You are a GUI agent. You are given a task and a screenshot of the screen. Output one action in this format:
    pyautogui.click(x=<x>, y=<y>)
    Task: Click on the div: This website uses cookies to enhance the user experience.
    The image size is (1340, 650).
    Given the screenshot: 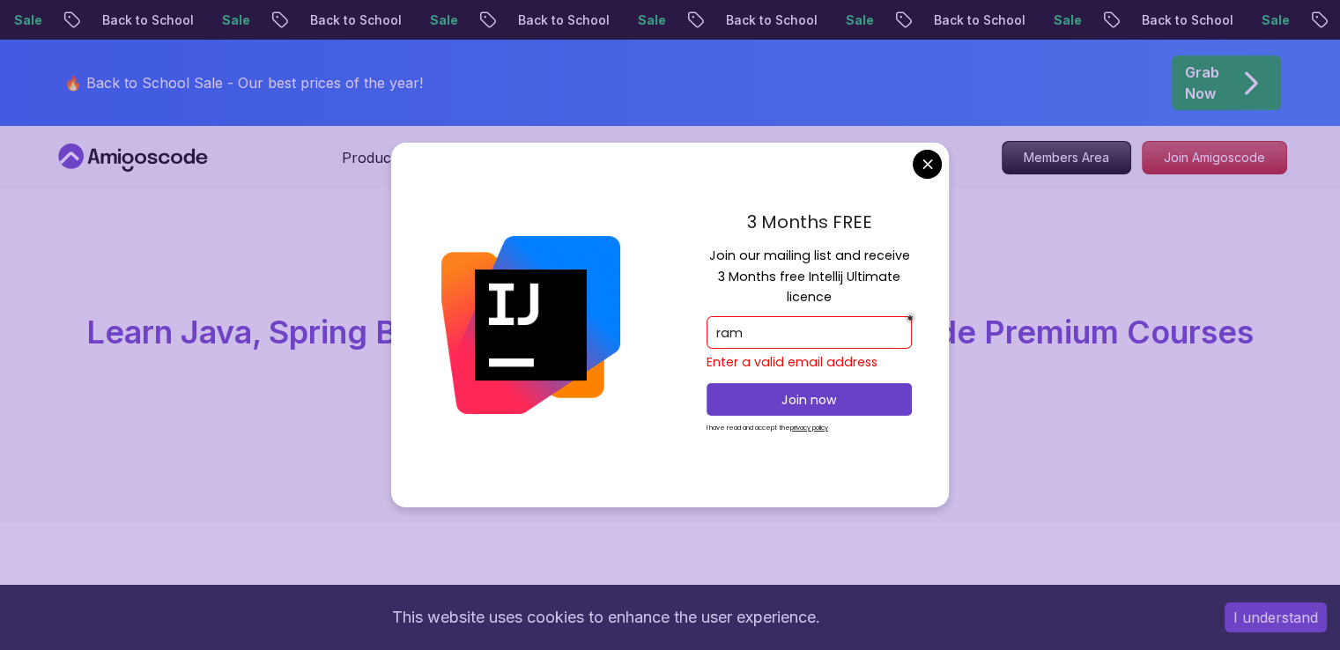 What is the action you would take?
    pyautogui.click(x=605, y=618)
    